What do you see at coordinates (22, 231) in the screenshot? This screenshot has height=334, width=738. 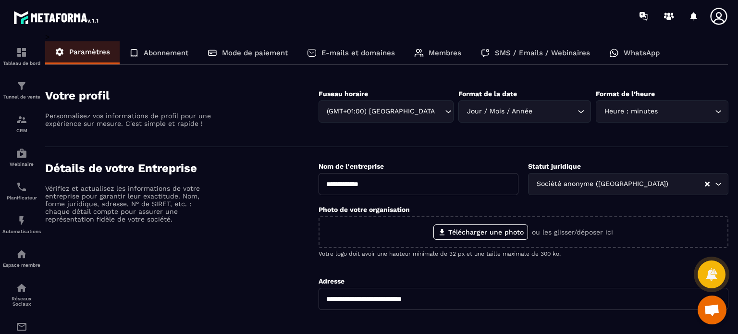 I see `p: Automatisations` at bounding box center [22, 231].